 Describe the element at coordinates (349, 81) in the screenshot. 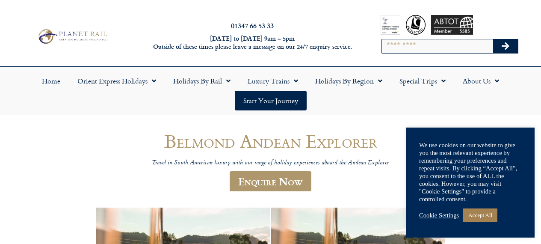

I see `a: Holidays by Region` at that location.